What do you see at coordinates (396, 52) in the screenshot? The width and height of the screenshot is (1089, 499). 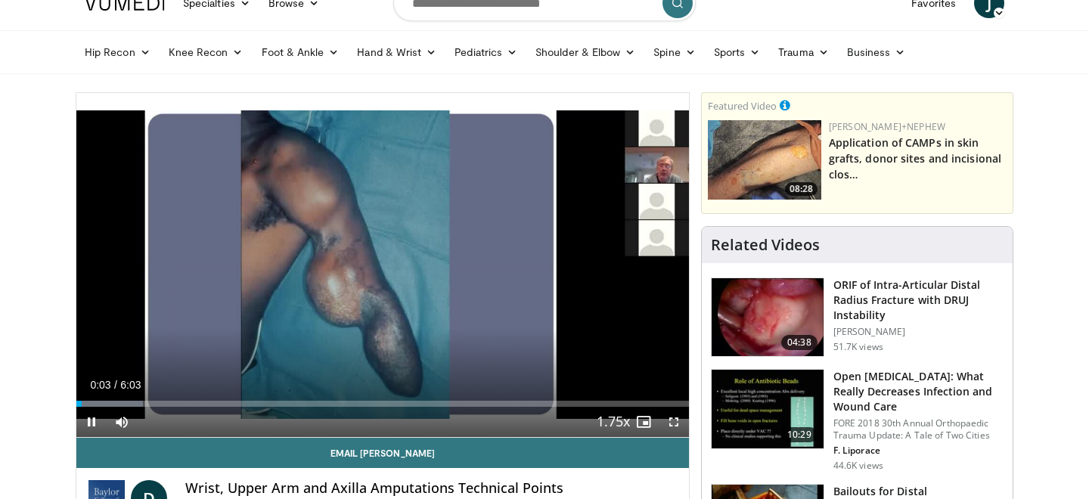 I see `a: Hand & Wrist` at bounding box center [396, 52].